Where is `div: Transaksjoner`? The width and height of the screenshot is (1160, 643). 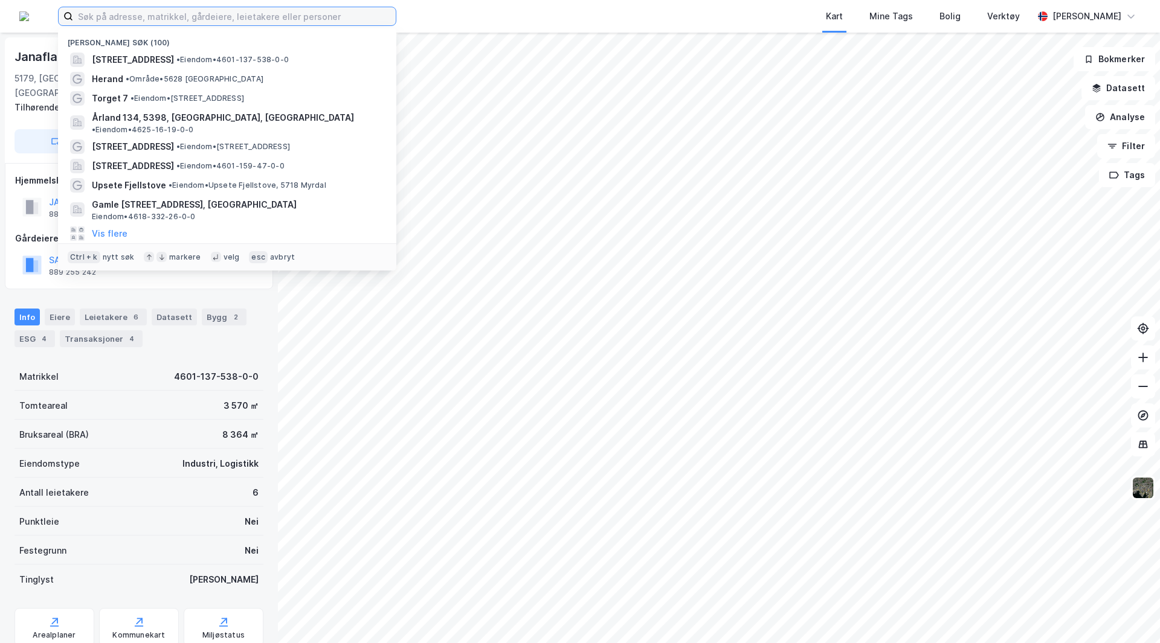 div: Transaksjoner is located at coordinates (101, 339).